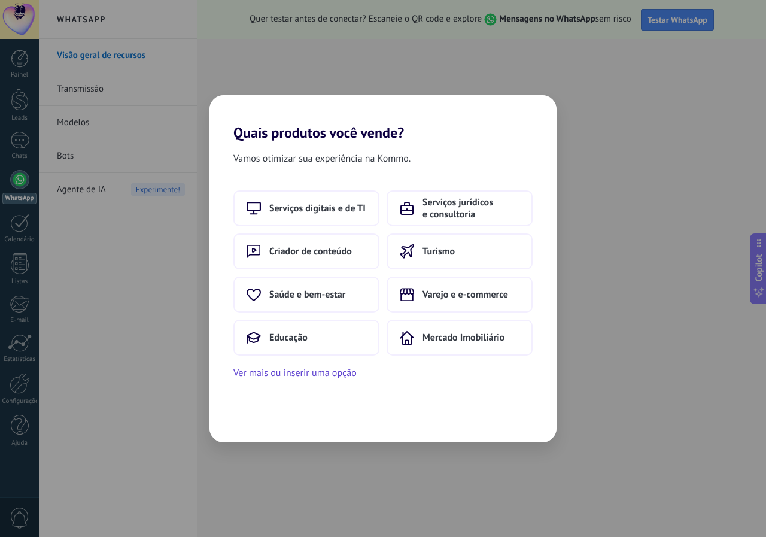  I want to click on button: Mercado Imobiliário, so click(460, 337).